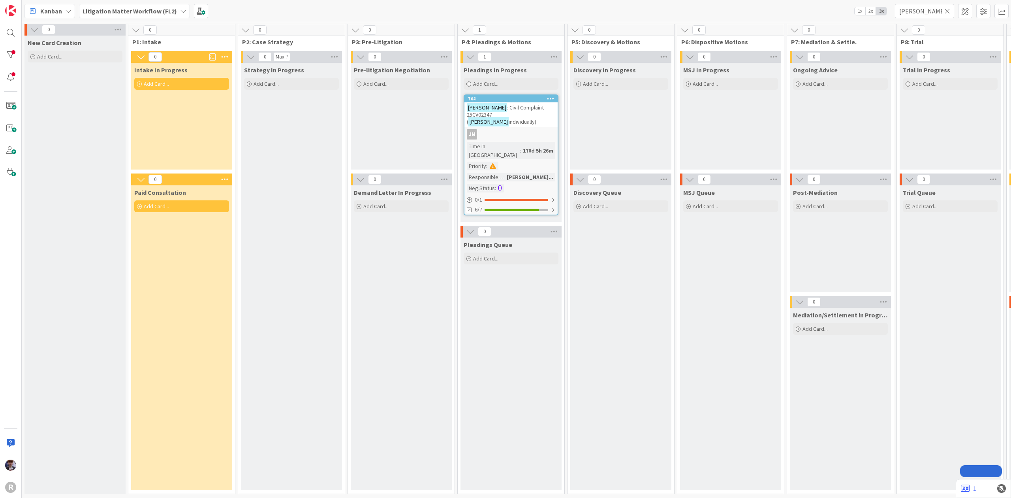 Image resolution: width=1011 pixels, height=498 pixels. What do you see at coordinates (860, 11) in the screenshot?
I see `span: 1x` at bounding box center [860, 11].